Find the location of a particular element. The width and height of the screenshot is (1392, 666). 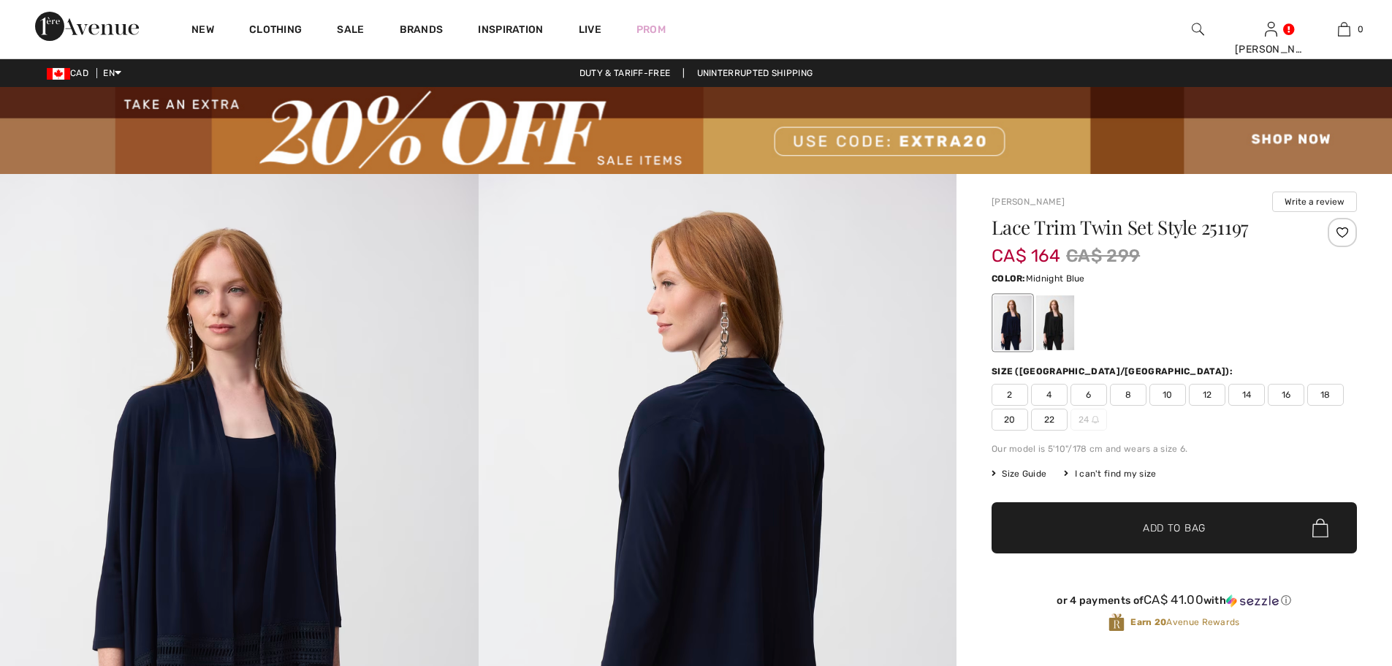

span: 18 is located at coordinates (1325, 395).